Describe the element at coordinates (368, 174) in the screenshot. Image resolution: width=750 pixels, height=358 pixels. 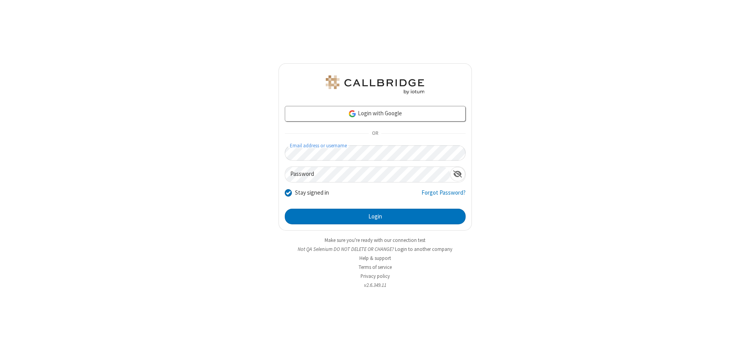
I see `input: Password` at that location.